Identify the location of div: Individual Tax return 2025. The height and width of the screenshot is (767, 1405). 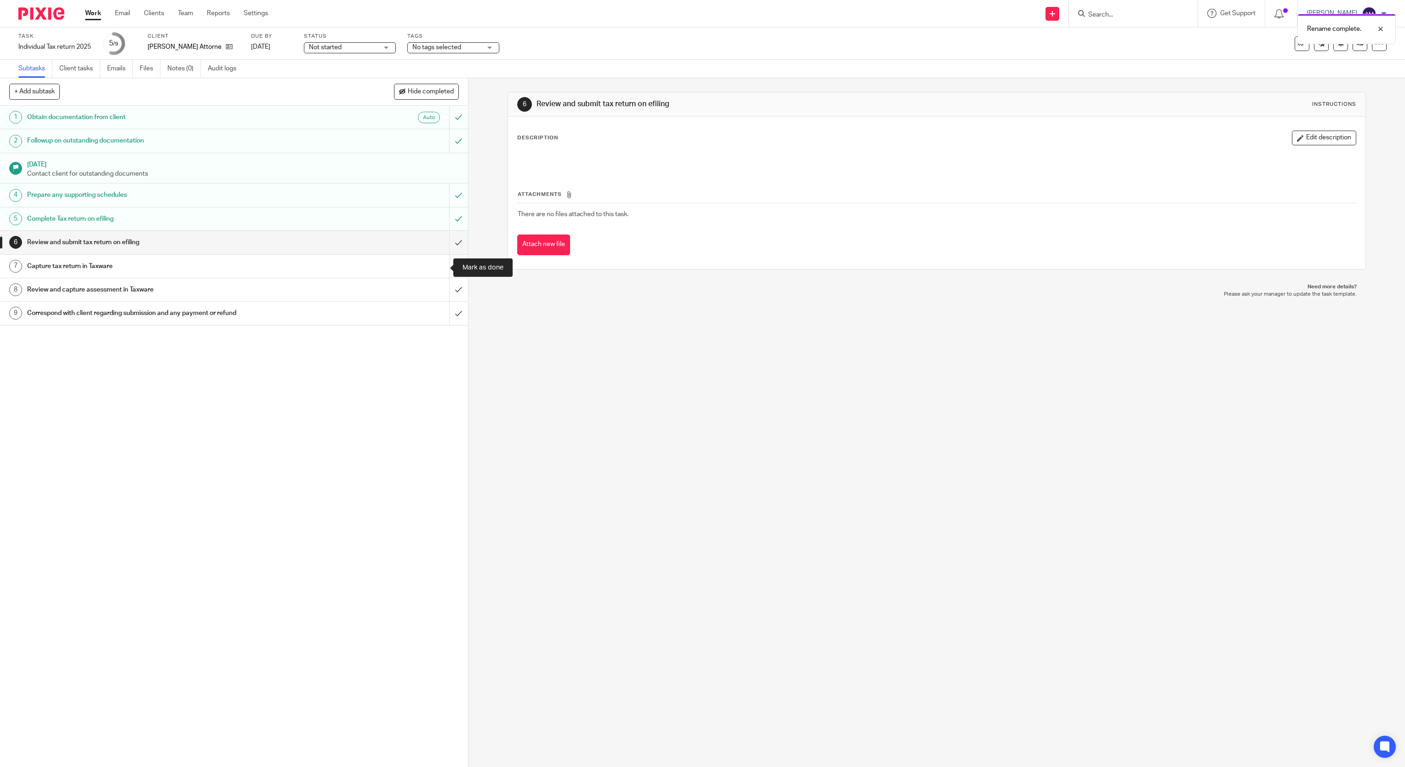
(55, 47).